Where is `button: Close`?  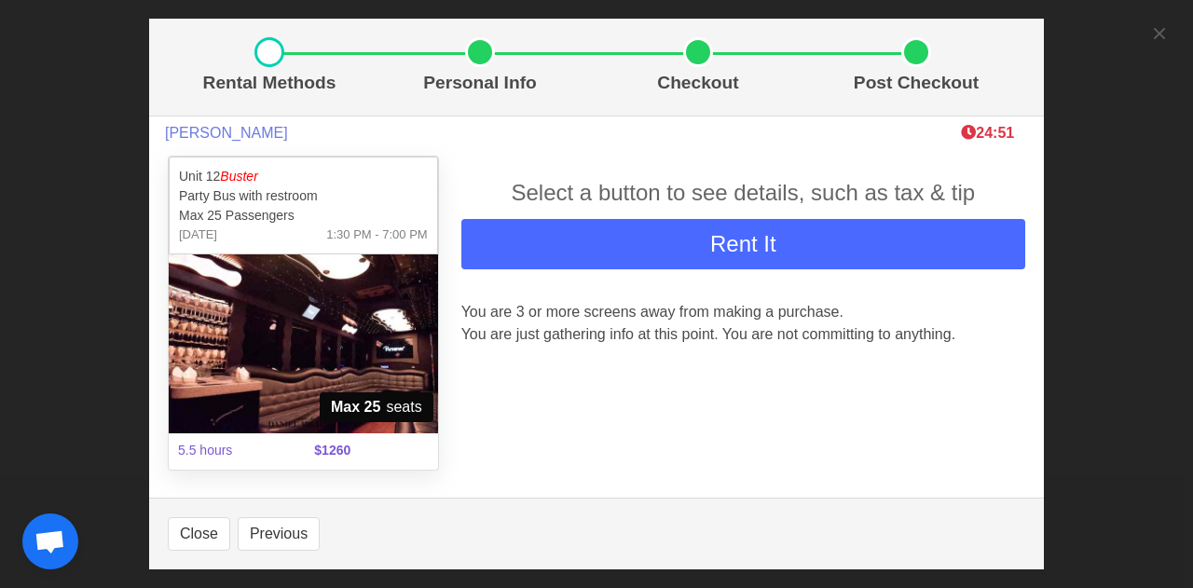
button: Close is located at coordinates (199, 534).